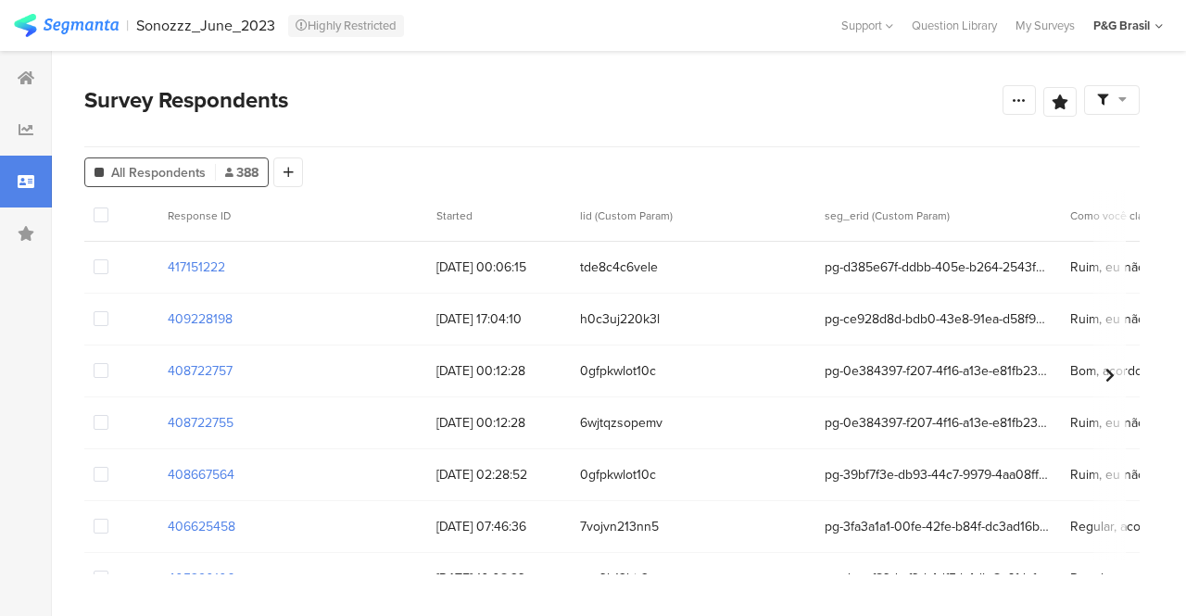 The width and height of the screenshot is (1186, 616). What do you see at coordinates (200, 422) in the screenshot?
I see `section: 408722755` at bounding box center [200, 422].